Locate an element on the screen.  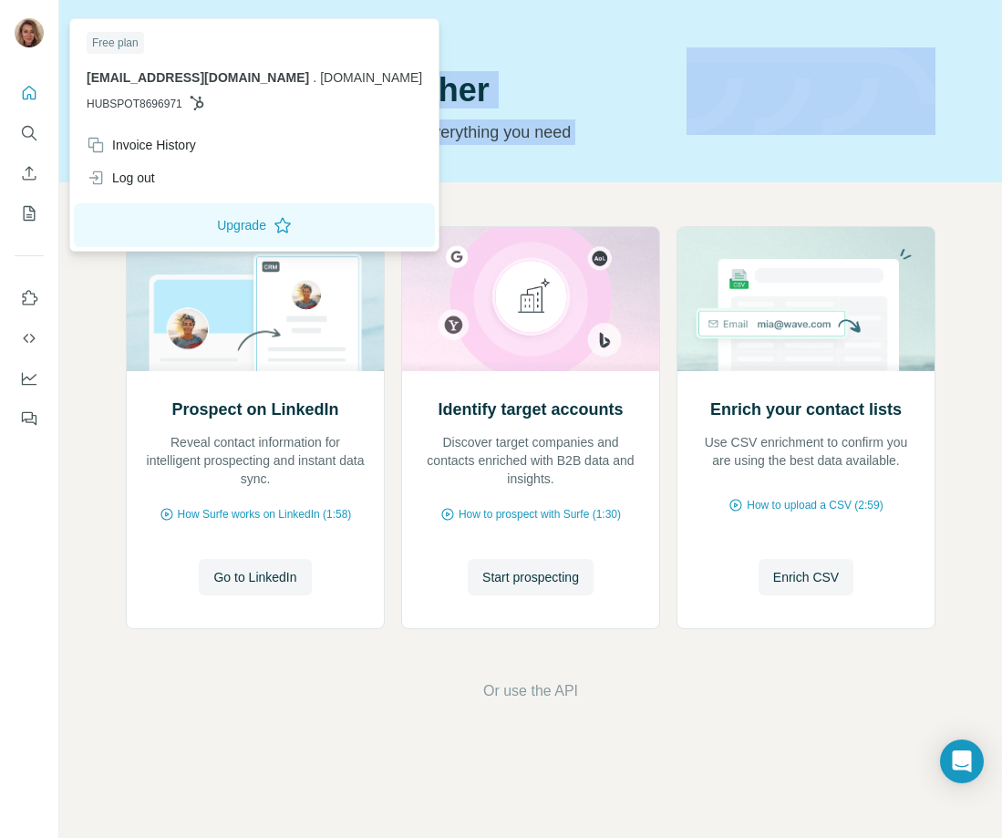
h2: Prospect on LinkedIn is located at coordinates (254, 409).